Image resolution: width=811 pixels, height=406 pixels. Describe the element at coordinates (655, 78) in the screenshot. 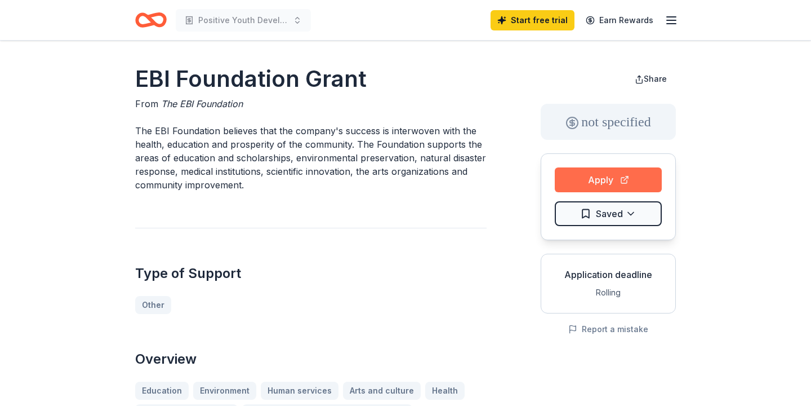

I see `span: Share` at that location.